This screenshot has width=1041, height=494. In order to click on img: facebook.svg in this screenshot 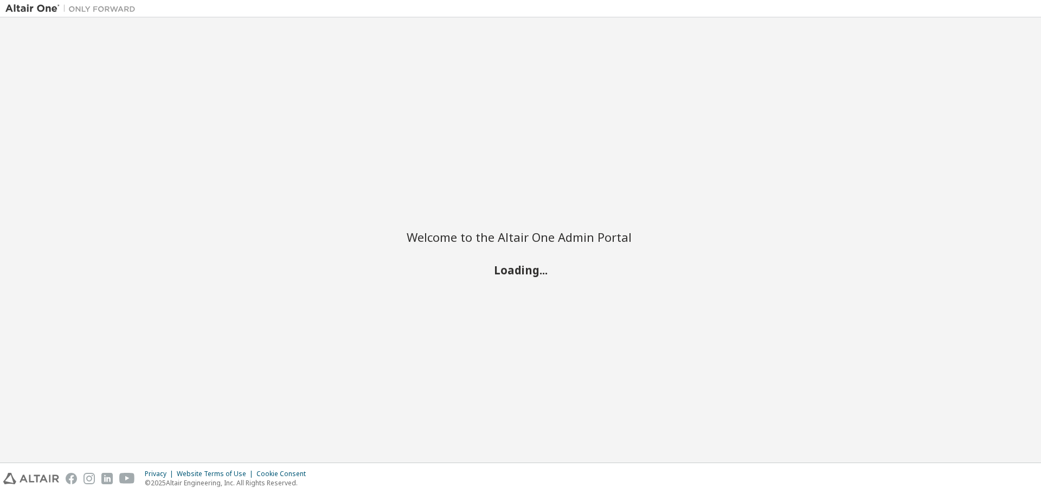, I will do `click(71, 478)`.